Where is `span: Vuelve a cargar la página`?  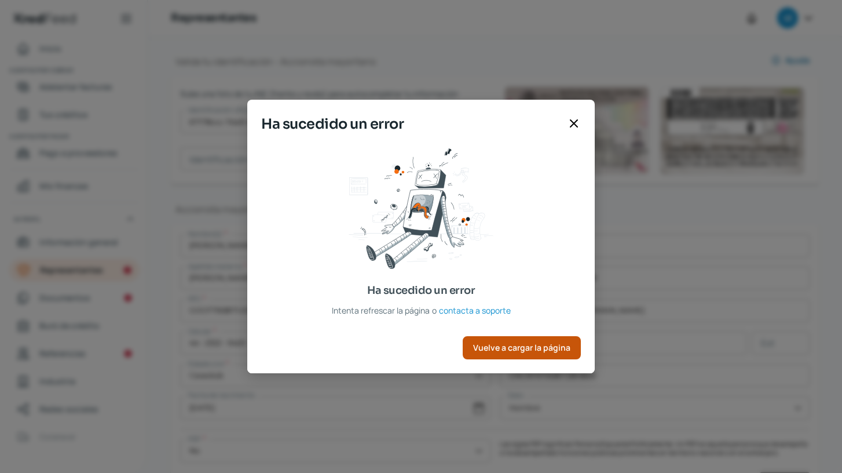
span: Vuelve a cargar la página is located at coordinates (522, 347).